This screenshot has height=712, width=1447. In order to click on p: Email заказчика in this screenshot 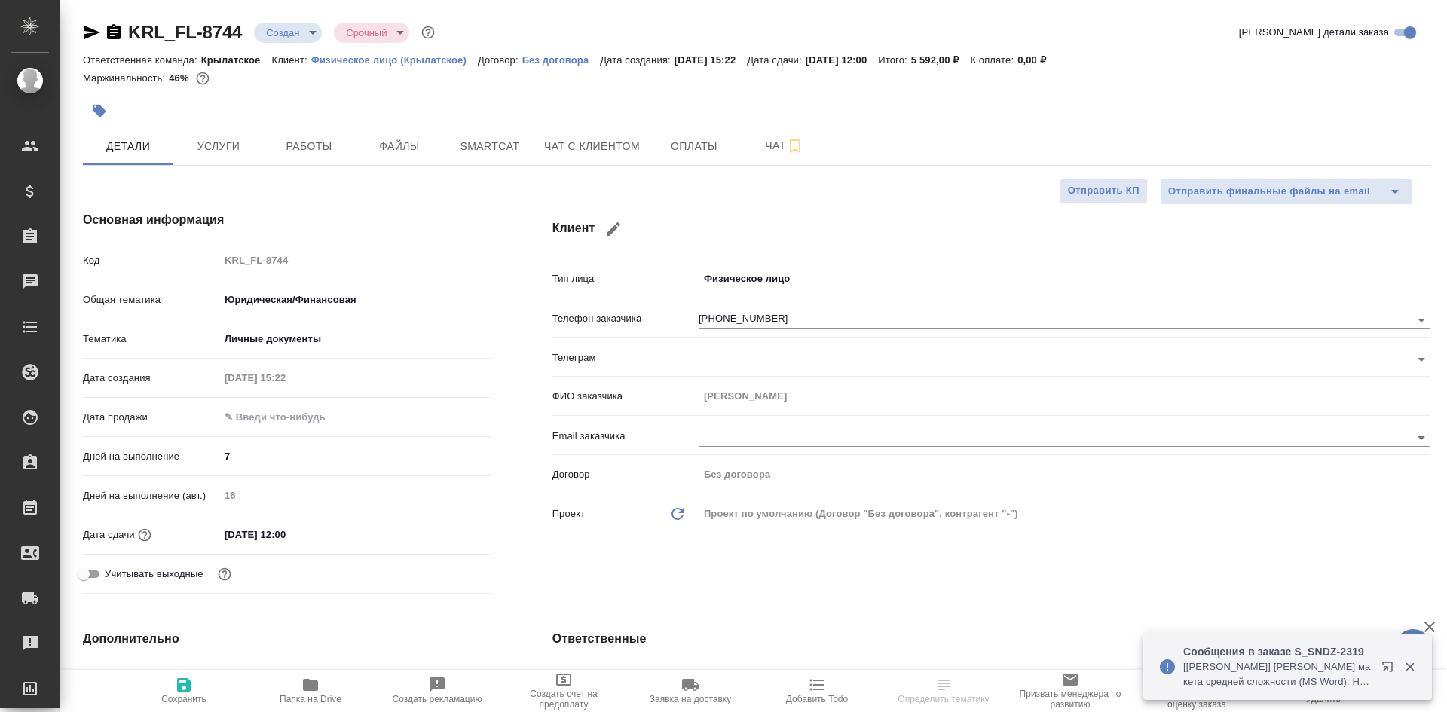, I will do `click(626, 436)`.